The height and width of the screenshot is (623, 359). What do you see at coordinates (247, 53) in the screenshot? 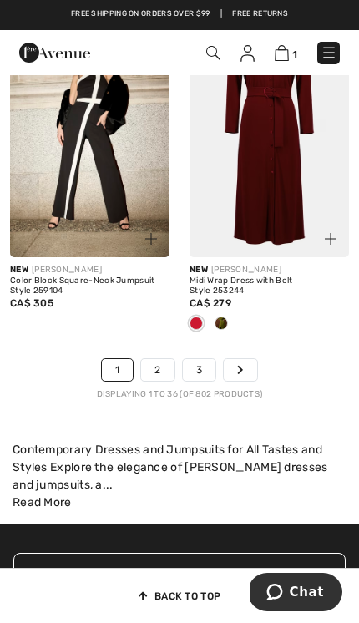
I see `img: My Info` at bounding box center [247, 53].